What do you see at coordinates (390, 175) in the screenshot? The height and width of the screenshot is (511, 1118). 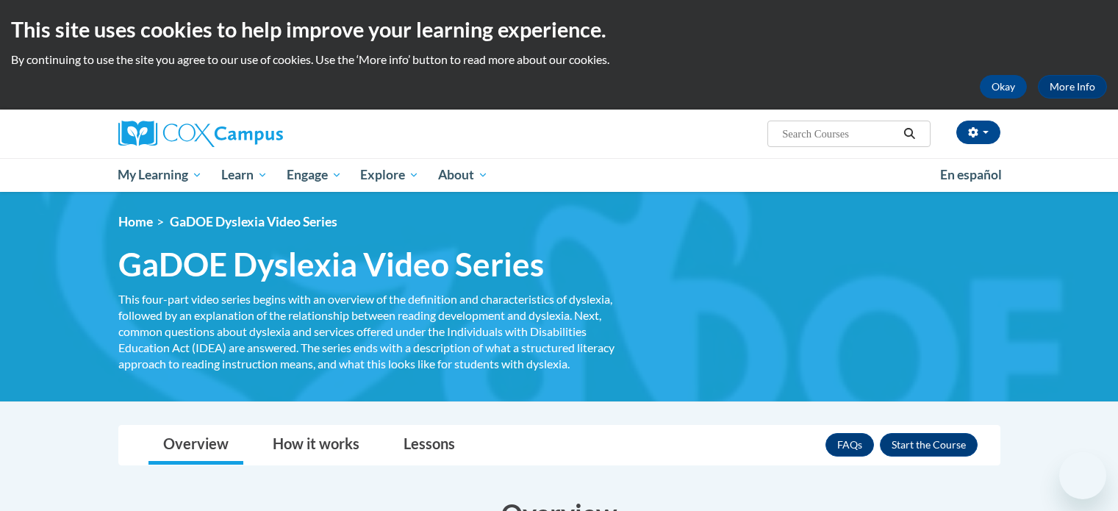 I see `span: Explore` at bounding box center [390, 175].